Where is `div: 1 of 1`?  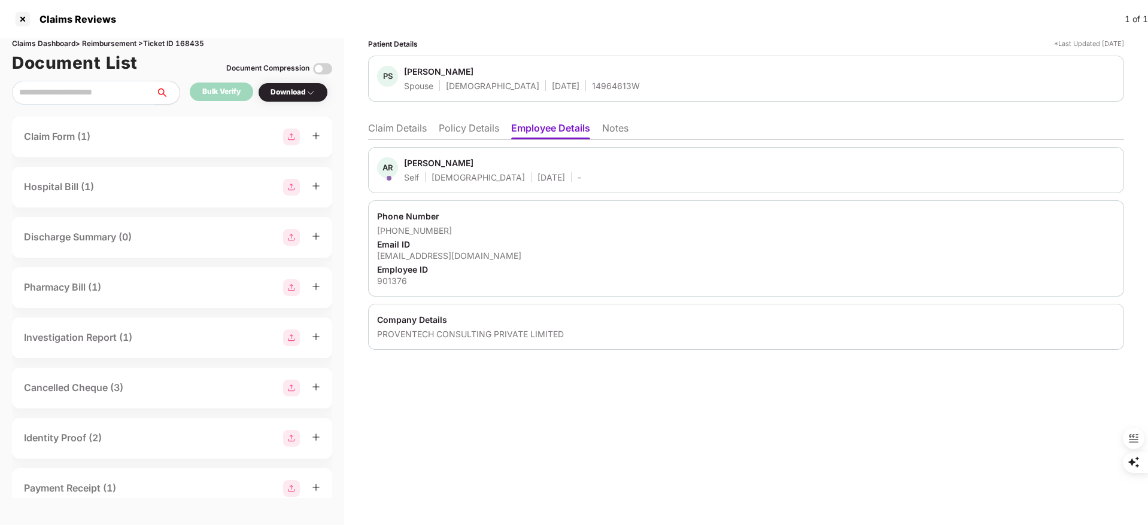 div: 1 of 1 is located at coordinates (1136, 19).